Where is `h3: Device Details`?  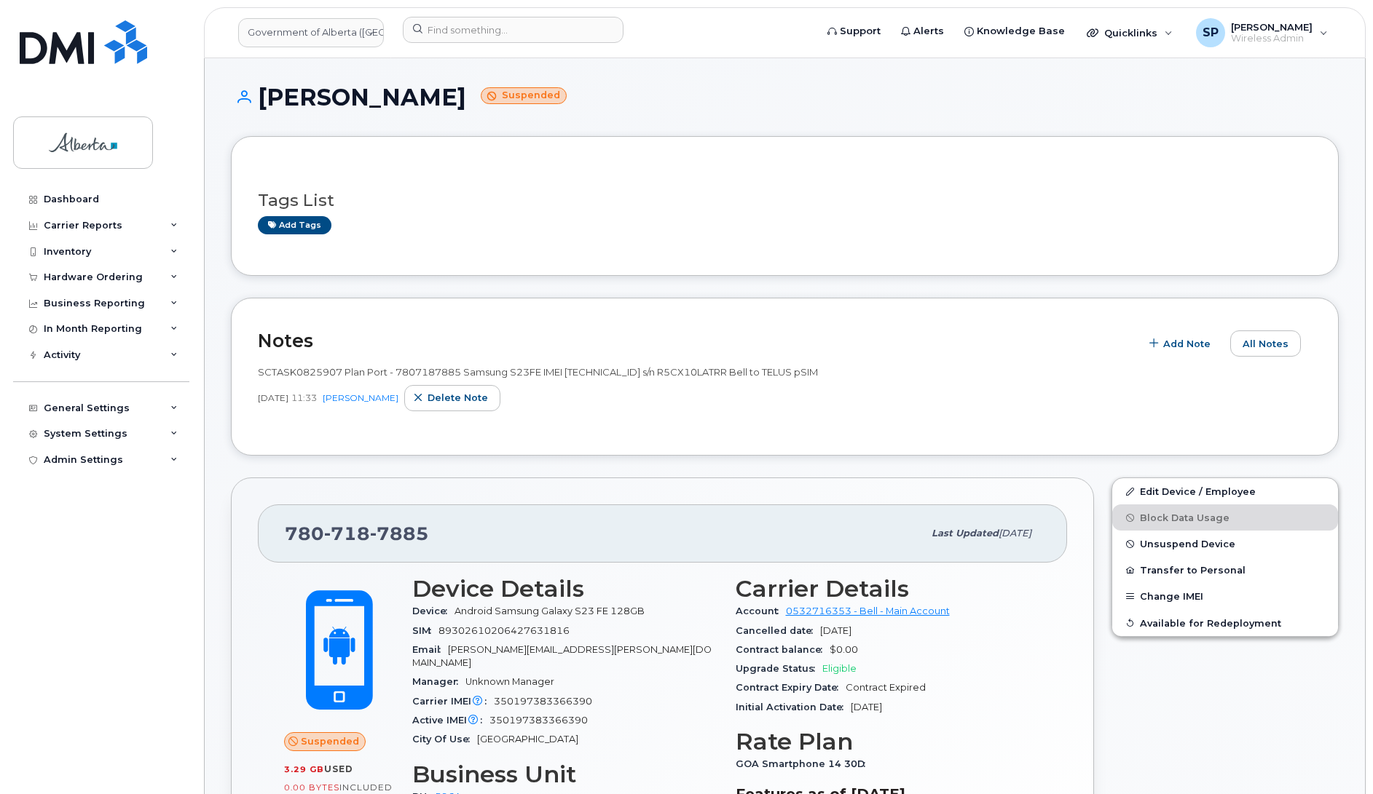 h3: Device Details is located at coordinates (565, 589).